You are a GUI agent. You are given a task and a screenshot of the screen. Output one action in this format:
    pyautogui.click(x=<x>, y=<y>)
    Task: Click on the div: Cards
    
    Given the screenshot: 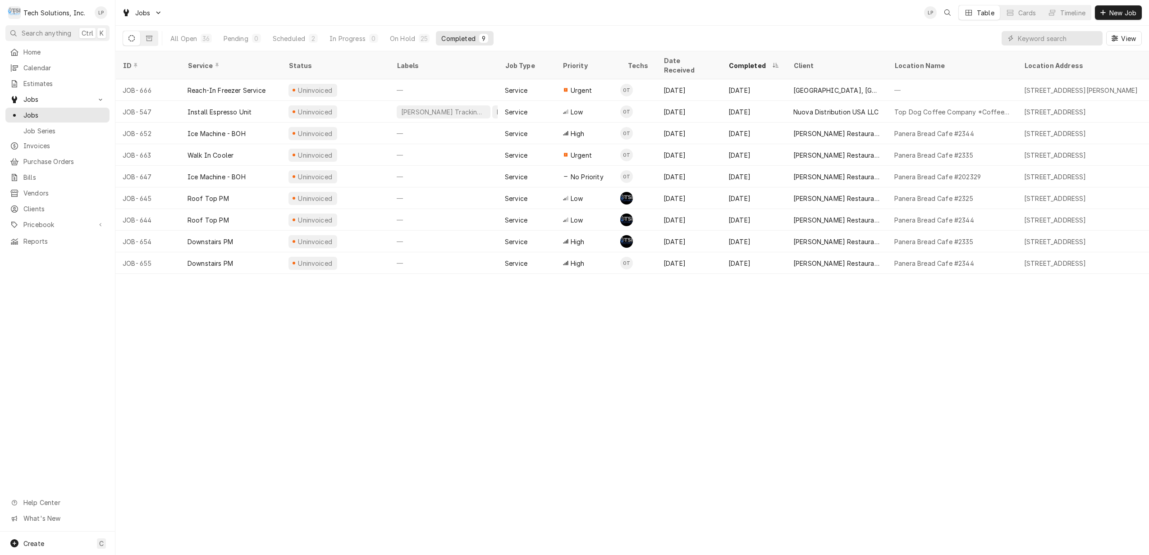 What is the action you would take?
    pyautogui.click(x=1028, y=13)
    